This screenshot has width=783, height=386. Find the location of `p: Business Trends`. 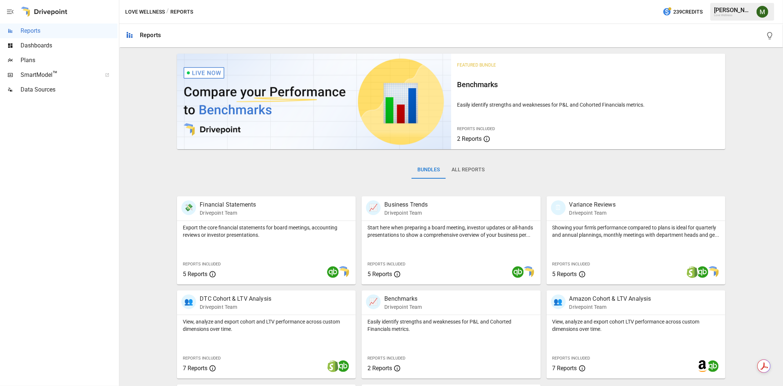

p: Business Trends is located at coordinates (406, 205).